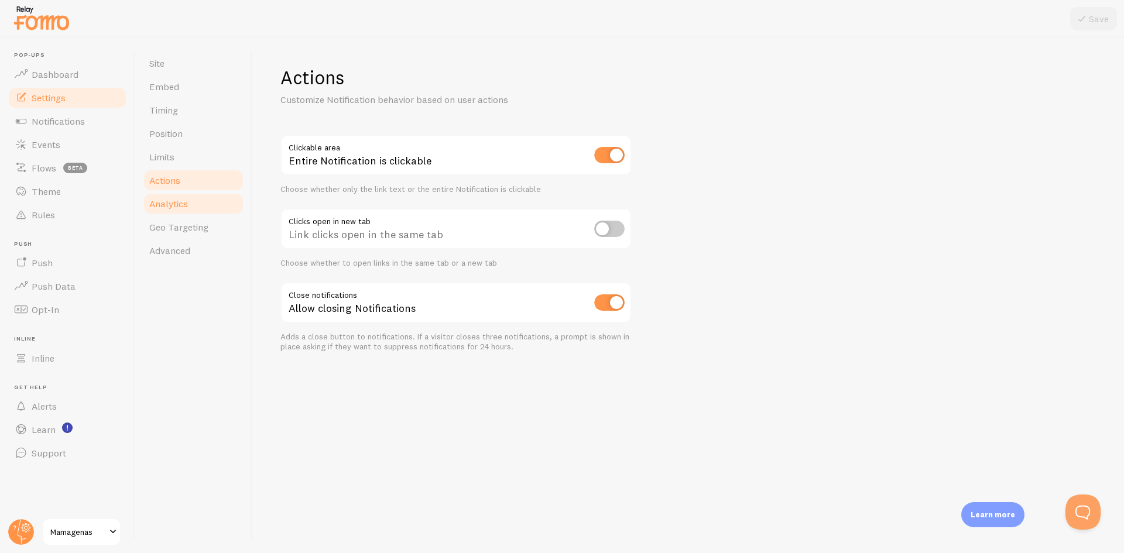 Image resolution: width=1124 pixels, height=553 pixels. What do you see at coordinates (67, 145) in the screenshot?
I see `a: Events` at bounding box center [67, 145].